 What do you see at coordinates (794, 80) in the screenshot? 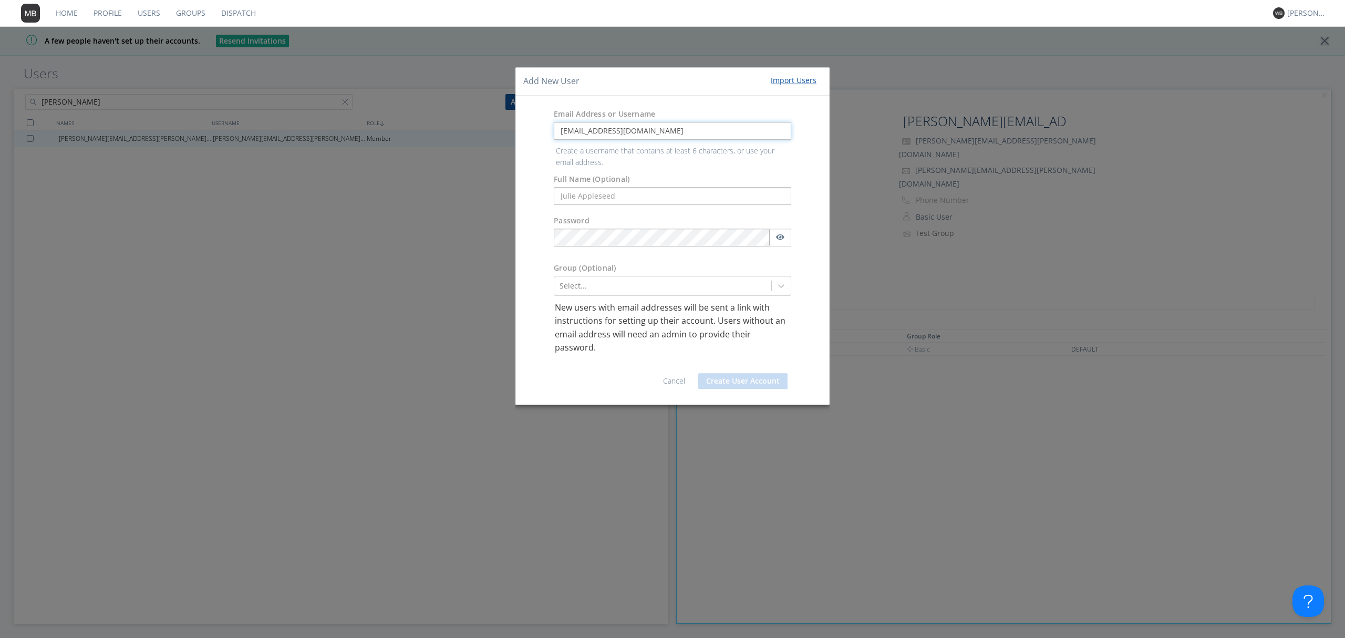
I see `div: Import Users` at bounding box center [794, 80].